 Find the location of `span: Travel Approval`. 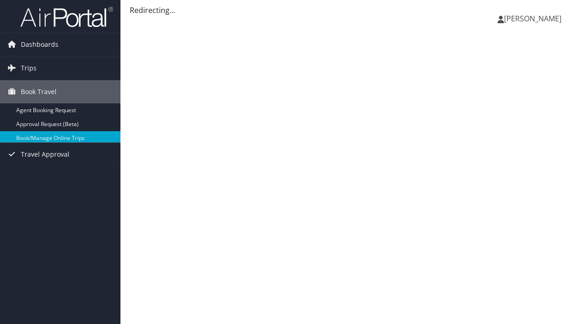

span: Travel Approval is located at coordinates (45, 154).